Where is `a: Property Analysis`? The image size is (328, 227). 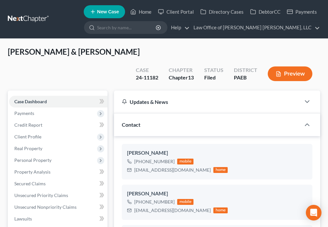
a: Property Analysis is located at coordinates (58, 172).